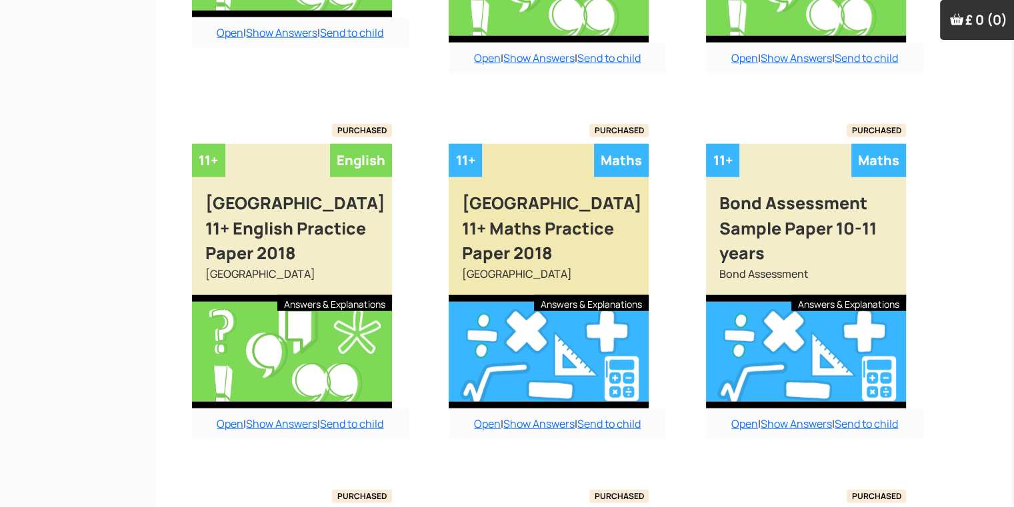 The height and width of the screenshot is (507, 1014). I want to click on div: 392, so click(73, 141).